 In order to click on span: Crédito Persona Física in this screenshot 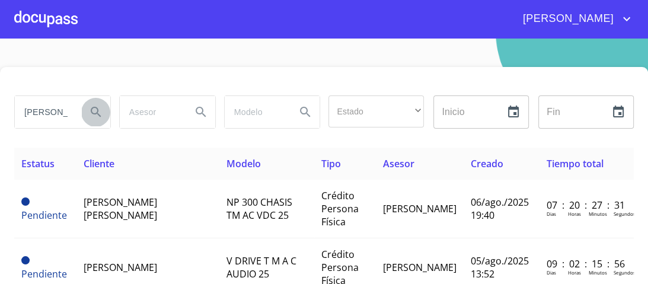, I will do `click(340, 209)`.